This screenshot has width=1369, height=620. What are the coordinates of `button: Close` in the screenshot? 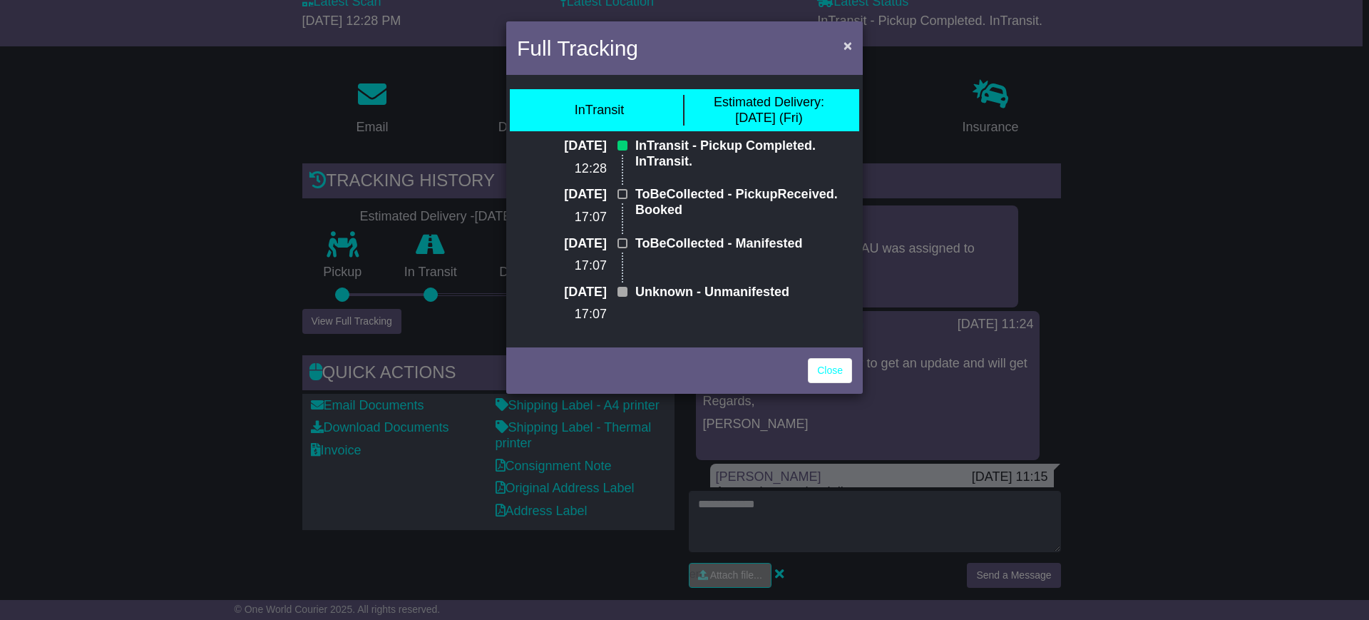 It's located at (848, 45).